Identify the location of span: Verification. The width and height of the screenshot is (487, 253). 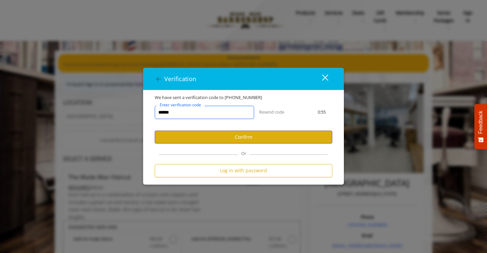
(180, 79).